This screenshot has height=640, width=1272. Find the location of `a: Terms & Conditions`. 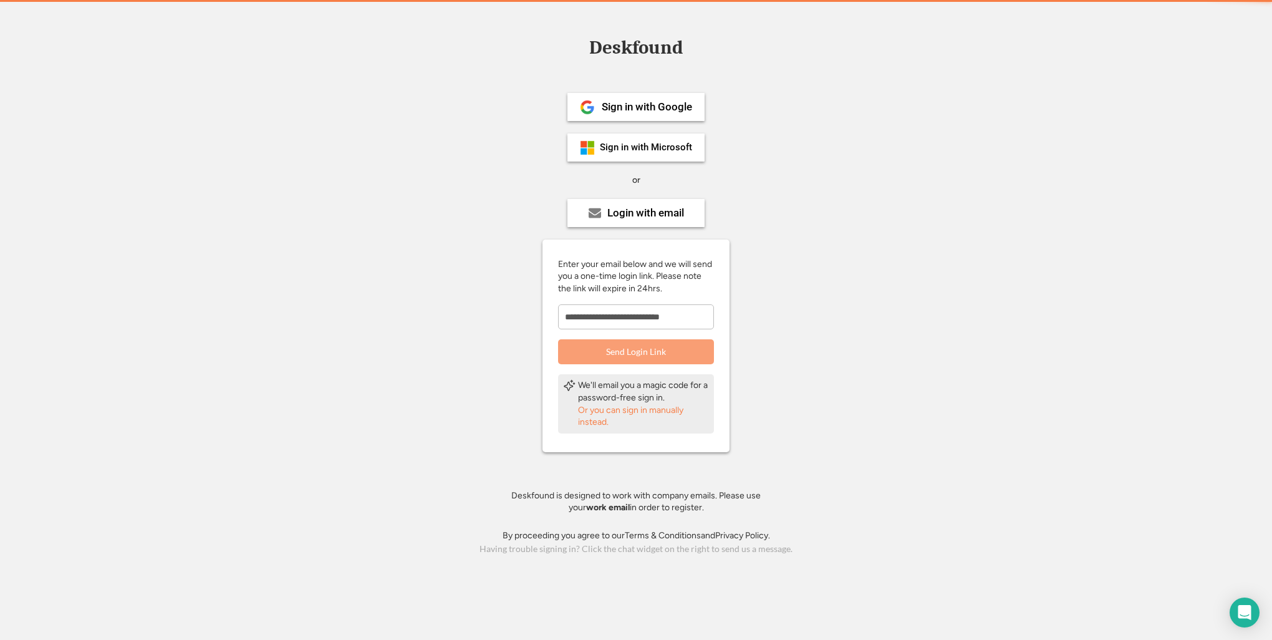

a: Terms & Conditions is located at coordinates (663, 535).